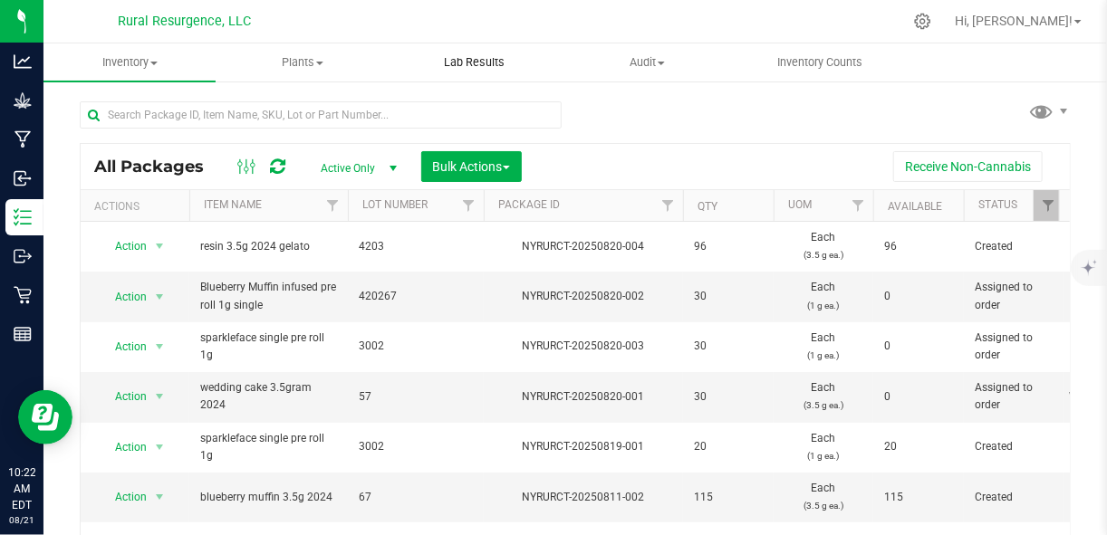 Image resolution: width=1107 pixels, height=535 pixels. What do you see at coordinates (233, 205) in the screenshot?
I see `a: Item Name` at bounding box center [233, 205].